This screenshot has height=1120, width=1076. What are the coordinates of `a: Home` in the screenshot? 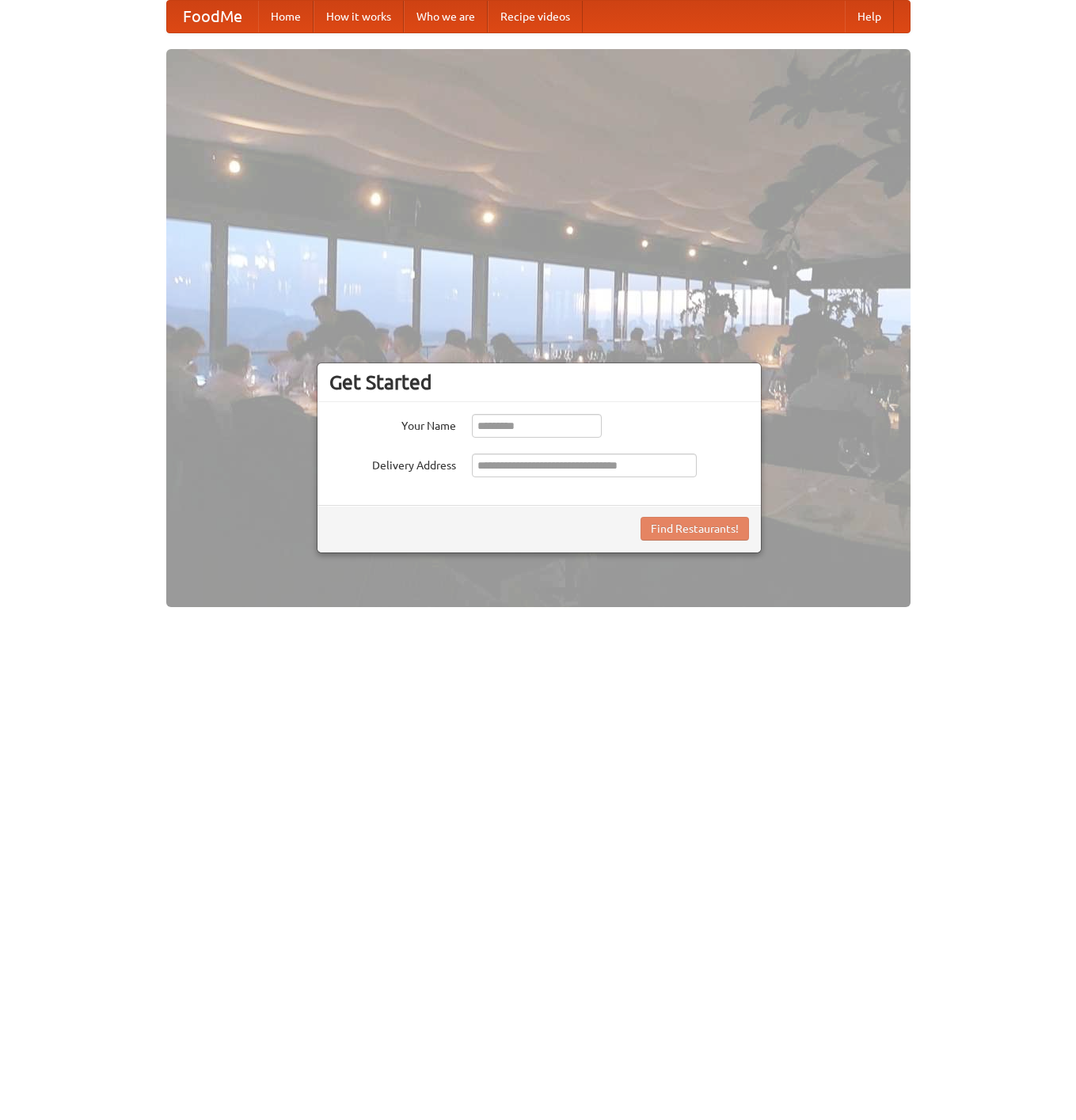 It's located at (285, 17).